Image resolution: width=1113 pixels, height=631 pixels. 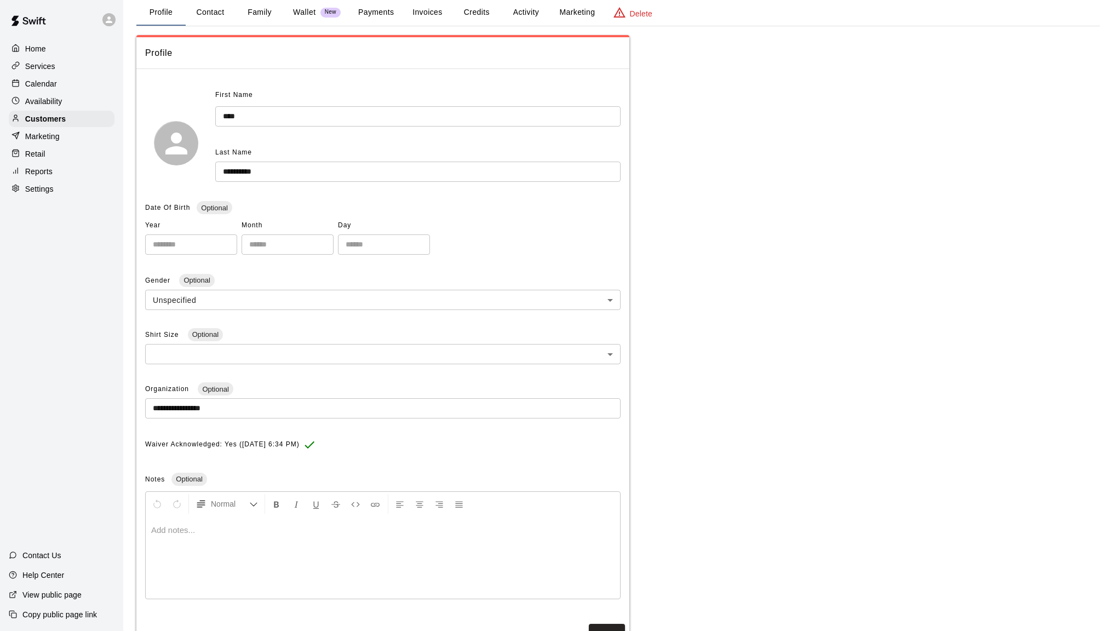 I want to click on button: Justify Align, so click(x=459, y=504).